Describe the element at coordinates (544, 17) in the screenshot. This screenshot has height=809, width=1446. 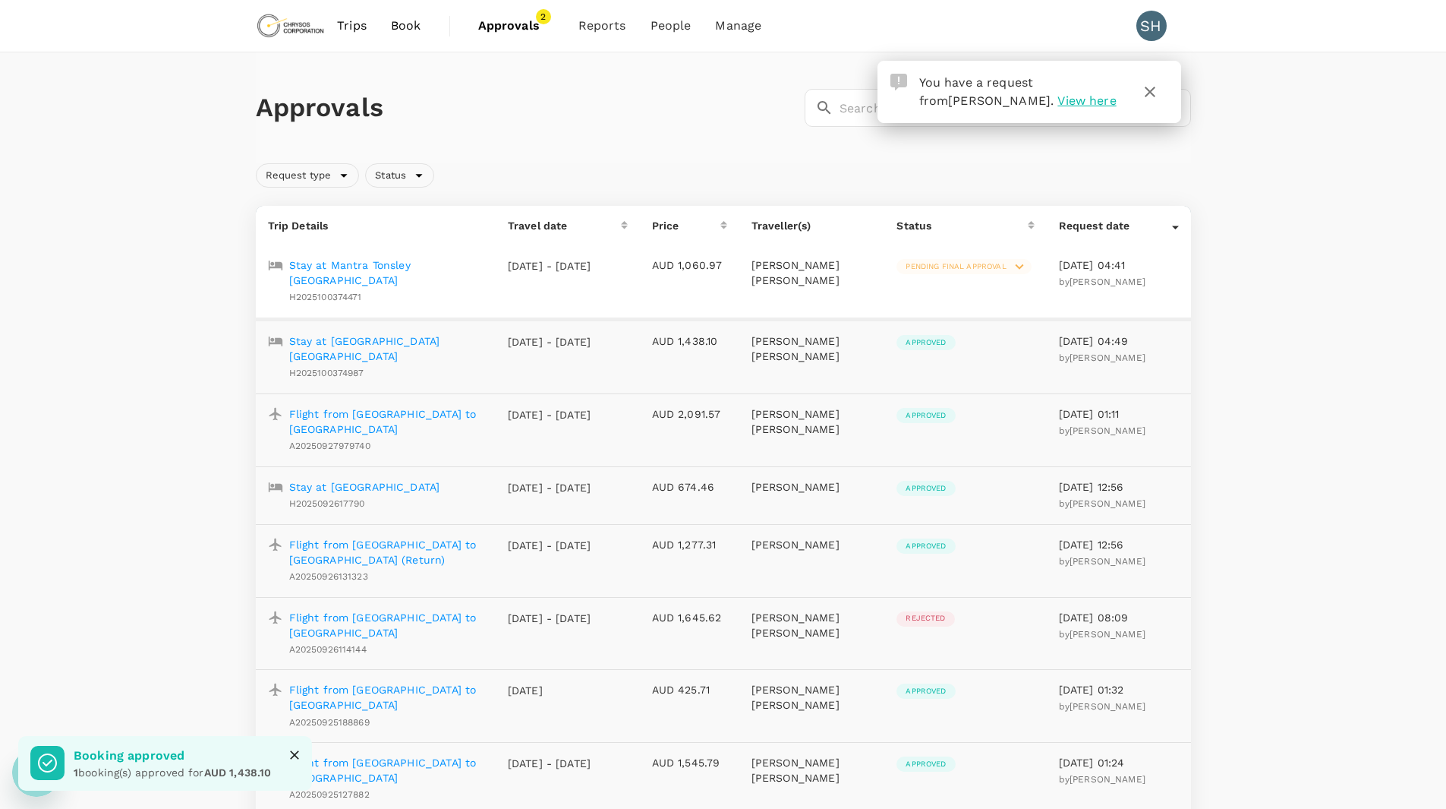
I see `span: 2` at that location.